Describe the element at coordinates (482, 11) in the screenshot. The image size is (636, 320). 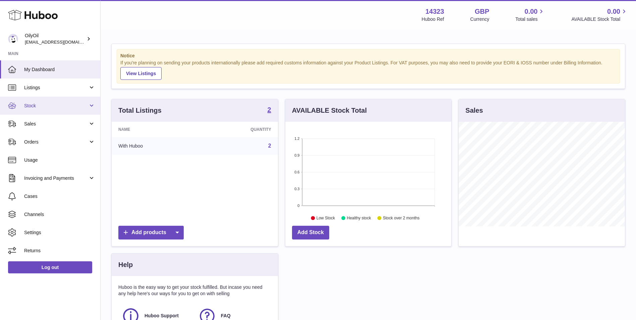
I see `strong: GBP` at that location.